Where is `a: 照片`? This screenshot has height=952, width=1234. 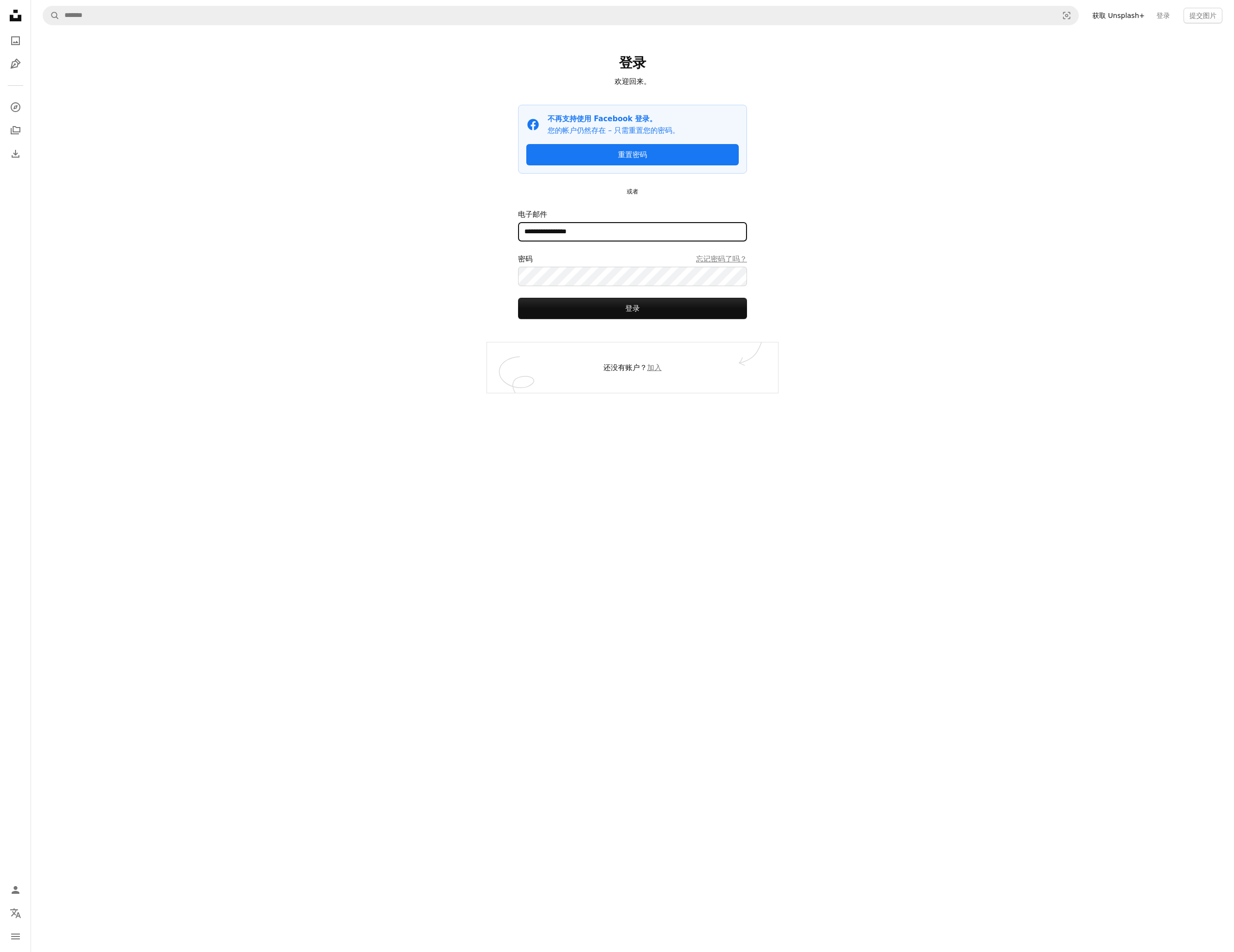
a: 照片 is located at coordinates (15, 40).